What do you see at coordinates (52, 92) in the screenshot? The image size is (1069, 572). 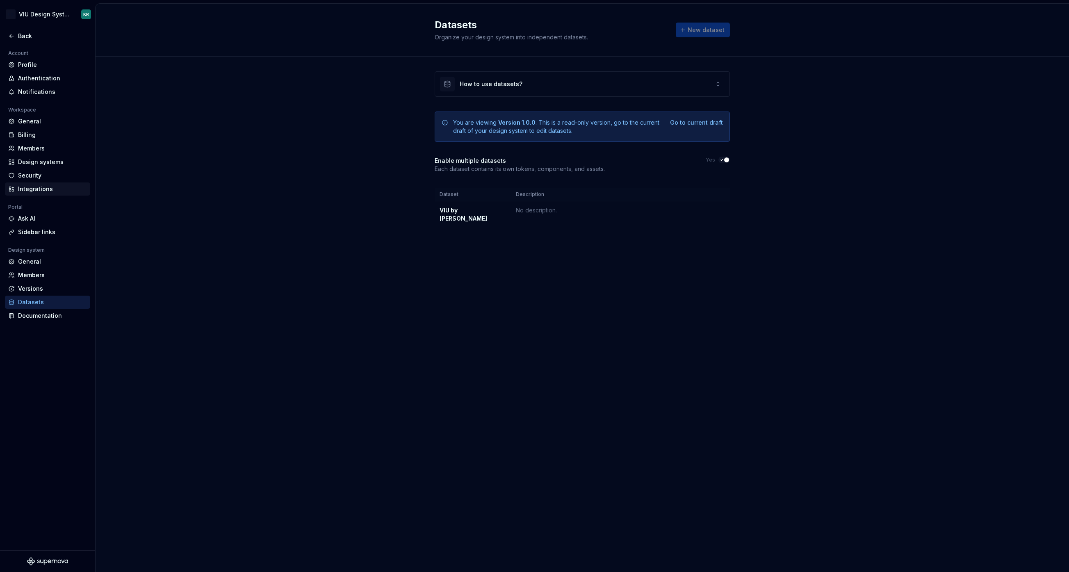 I see `div: Notifications` at bounding box center [52, 92].